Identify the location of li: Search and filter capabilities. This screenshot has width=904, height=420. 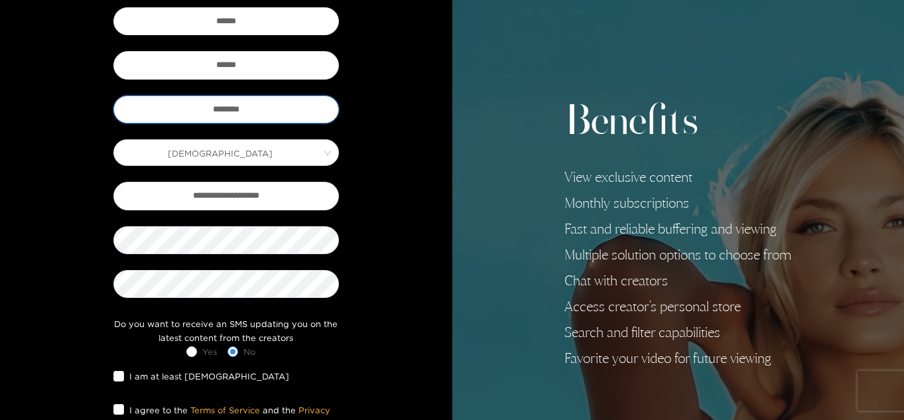
(678, 332).